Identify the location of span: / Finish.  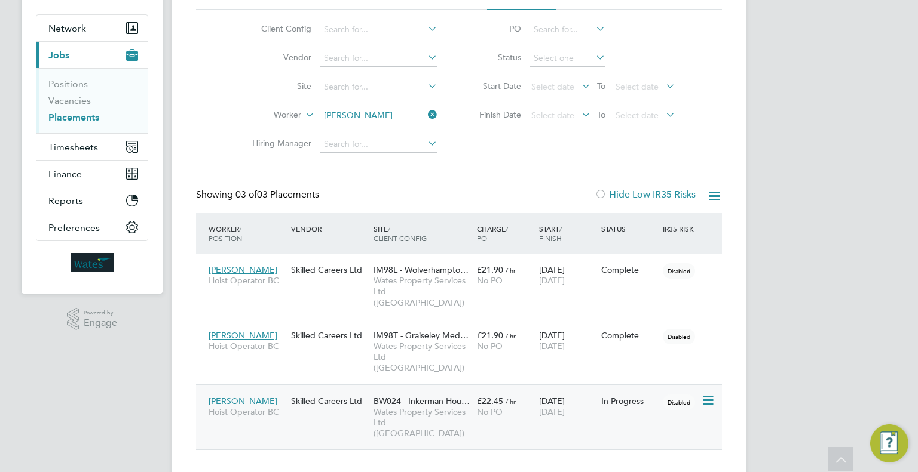
(550, 234).